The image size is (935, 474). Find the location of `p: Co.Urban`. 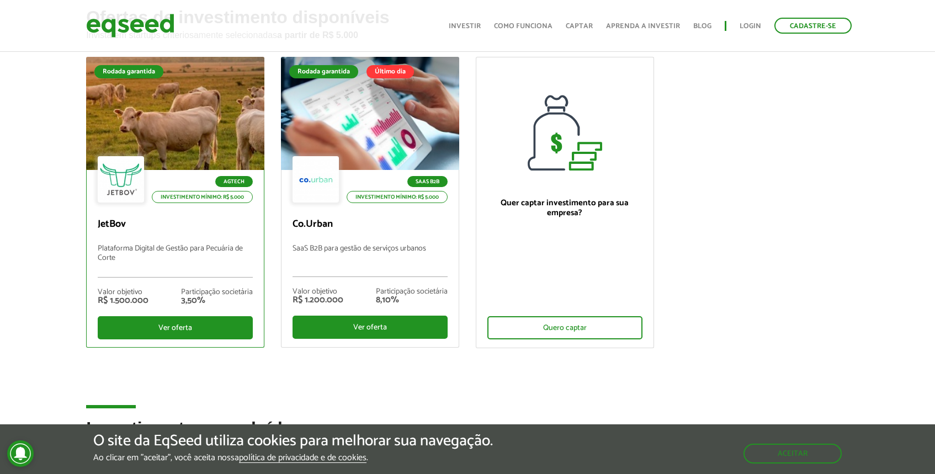

p: Co.Urban is located at coordinates (370, 225).